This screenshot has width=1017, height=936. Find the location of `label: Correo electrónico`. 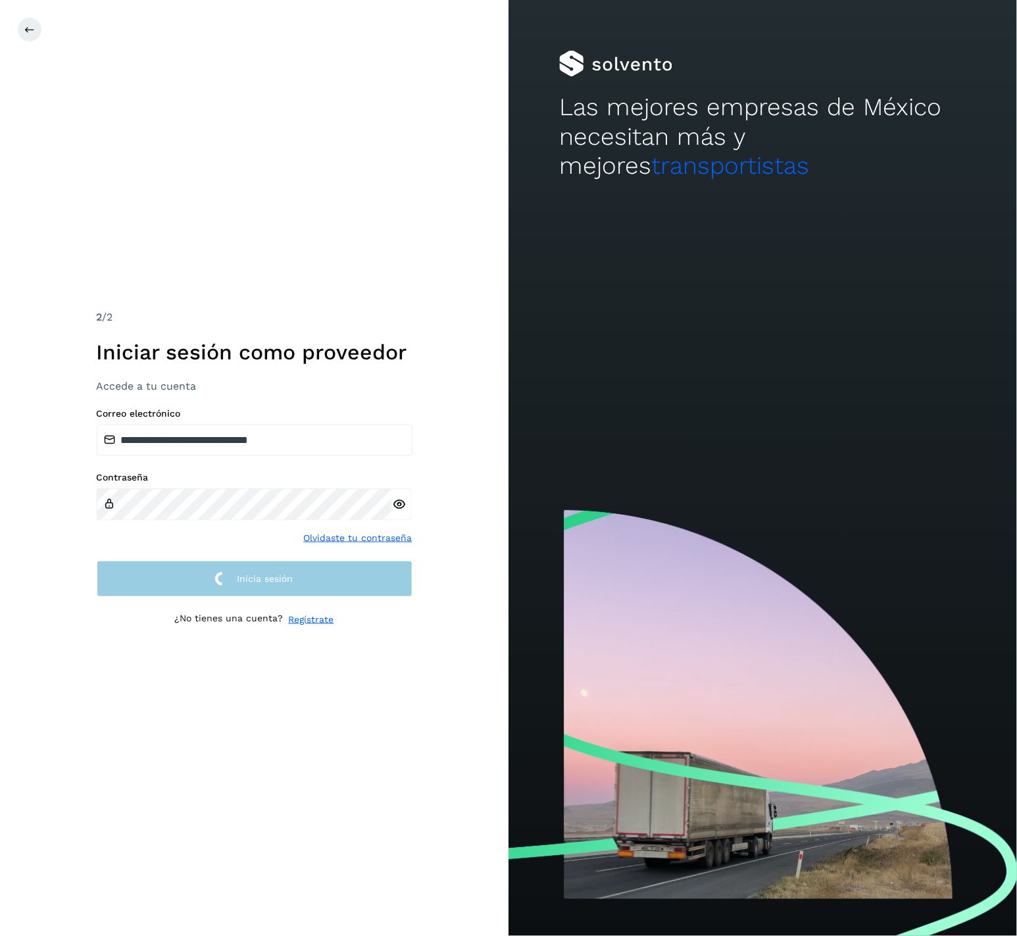

label: Correo electrónico is located at coordinates (255, 413).